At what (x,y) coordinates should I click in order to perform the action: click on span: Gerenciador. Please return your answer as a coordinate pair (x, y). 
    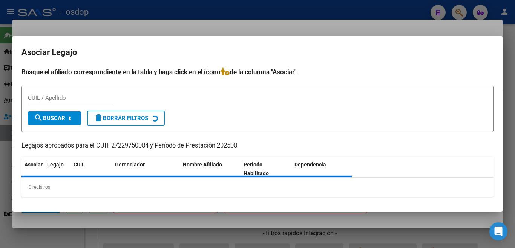
    Looking at the image, I should click on (130, 164).